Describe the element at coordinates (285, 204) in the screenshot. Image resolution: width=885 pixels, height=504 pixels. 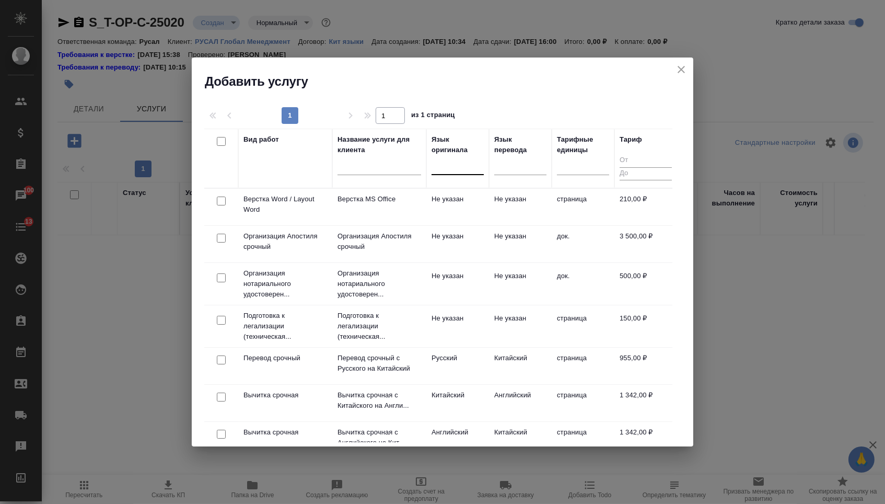
I see `p: Верстка Word / Layout Word` at that location.